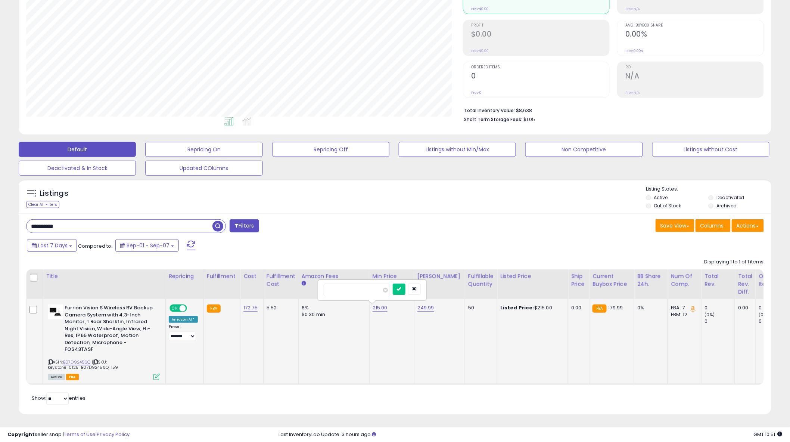 This screenshot has height=442, width=790. What do you see at coordinates (531, 308) in the screenshot?
I see `div: $215.00` at bounding box center [531, 308].